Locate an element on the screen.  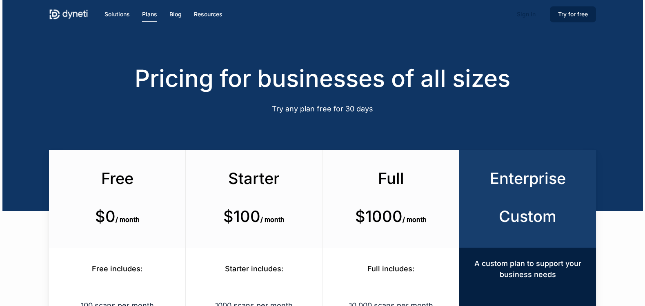
span: Starter is located at coordinates (254, 178).